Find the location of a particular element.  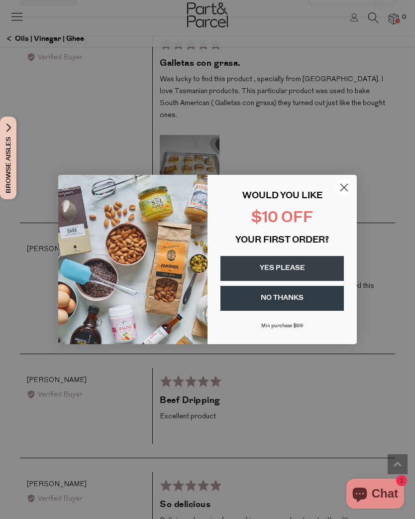

span: YOUR FIRST ORDER? is located at coordinates (282, 240).